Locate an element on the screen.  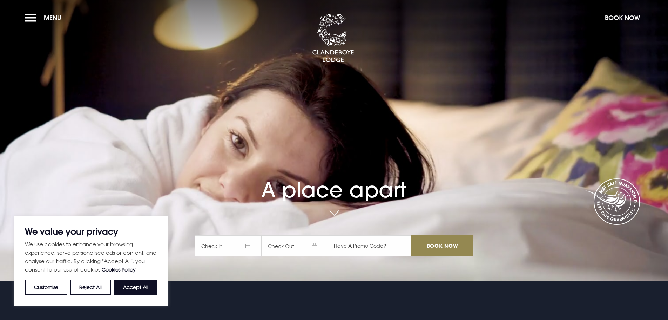
span: Check Out is located at coordinates (295, 246).